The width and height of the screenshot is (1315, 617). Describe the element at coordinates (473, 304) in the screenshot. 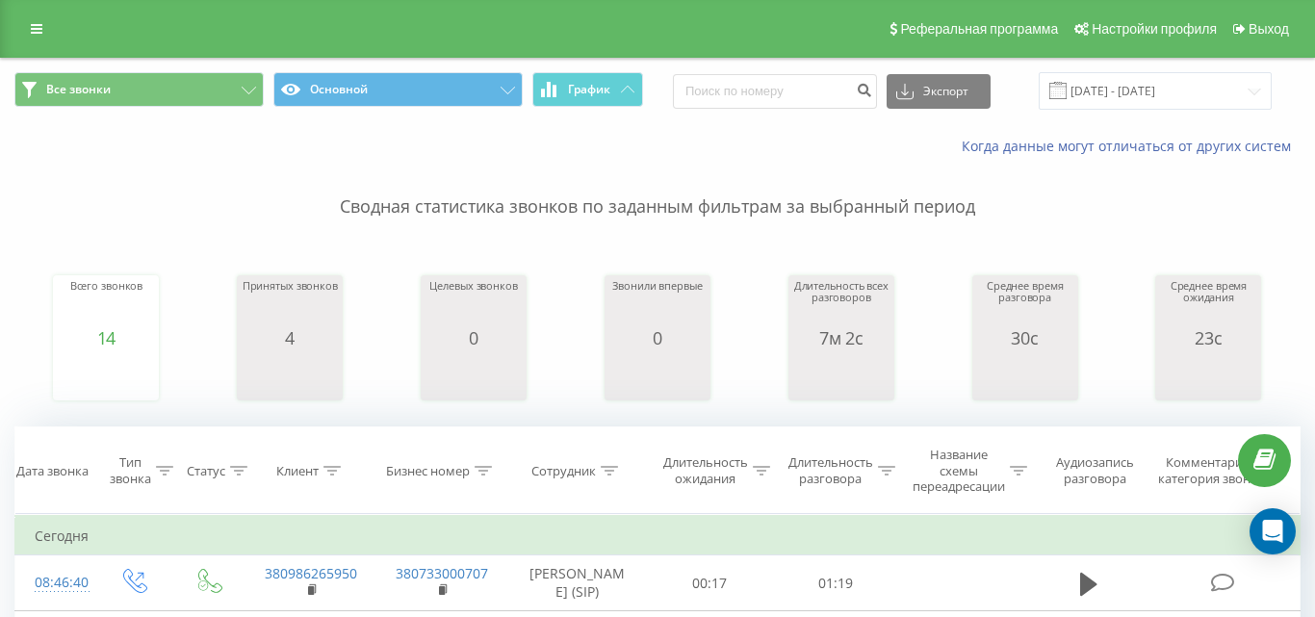

I see `div: Целевых звонков` at that location.